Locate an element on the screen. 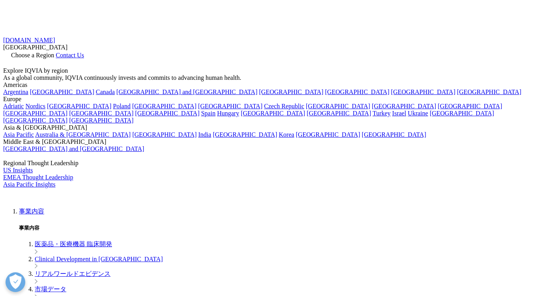 The height and width of the screenshot is (296, 551). div: As a global community, IQVIA continuously invests and commits to advancing human health. is located at coordinates (275, 78).